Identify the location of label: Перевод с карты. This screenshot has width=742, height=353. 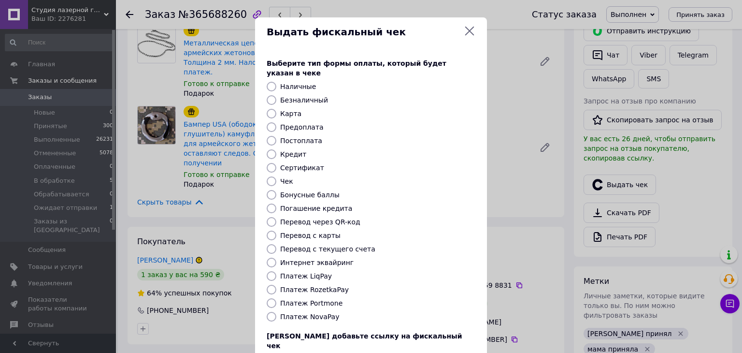
(310, 235).